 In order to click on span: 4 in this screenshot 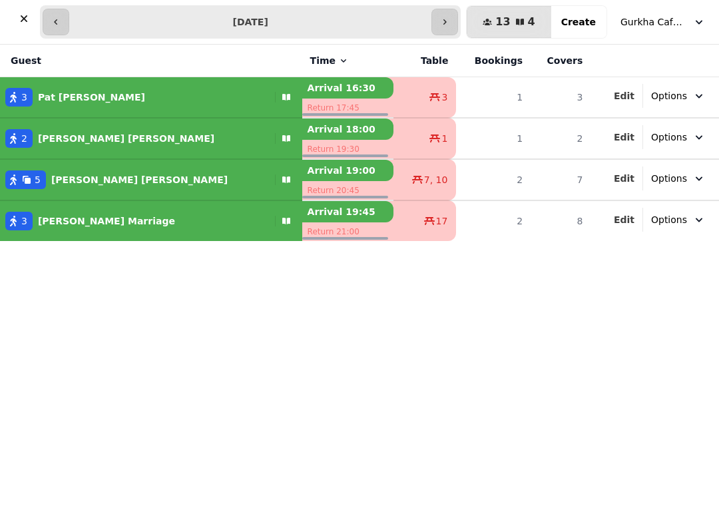, I will do `click(531, 22)`.